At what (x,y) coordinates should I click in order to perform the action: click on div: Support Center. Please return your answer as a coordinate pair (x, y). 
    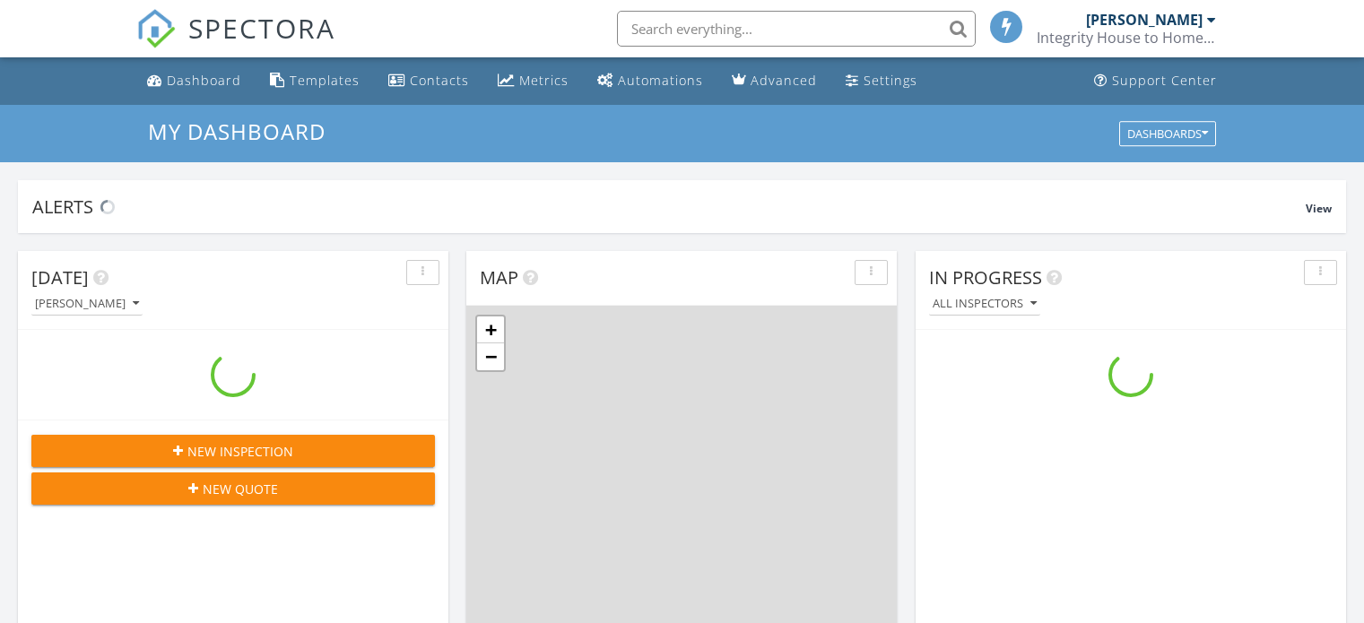
    Looking at the image, I should click on (1164, 80).